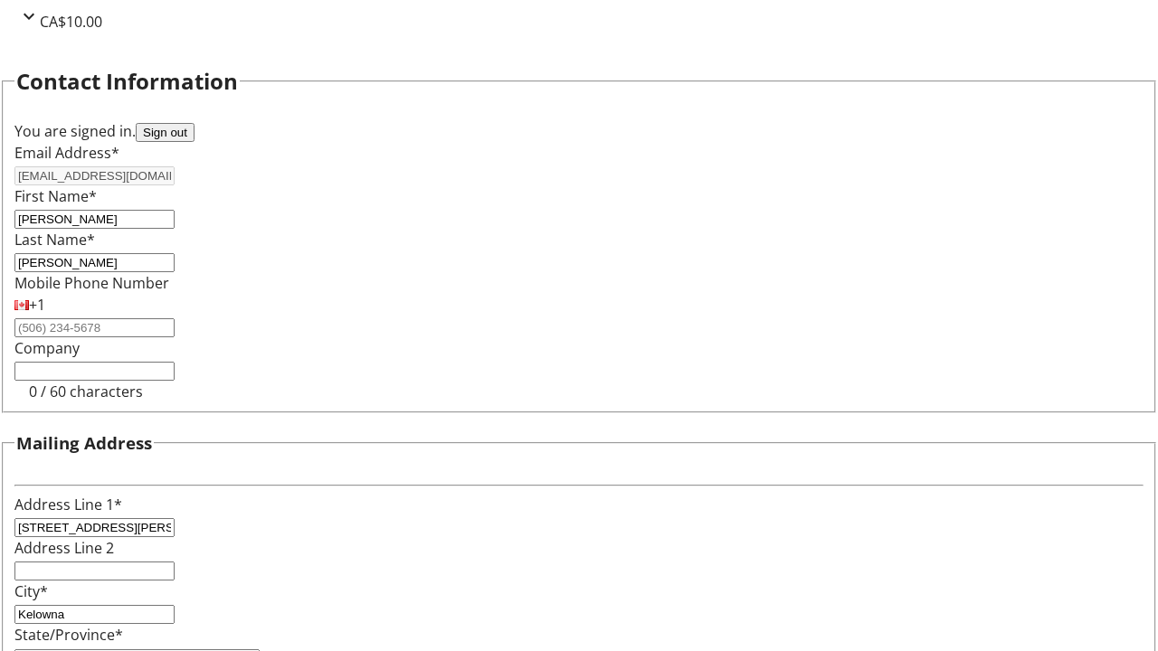  I want to click on tr-character-limit: 0 / 60 characters, so click(86, 392).